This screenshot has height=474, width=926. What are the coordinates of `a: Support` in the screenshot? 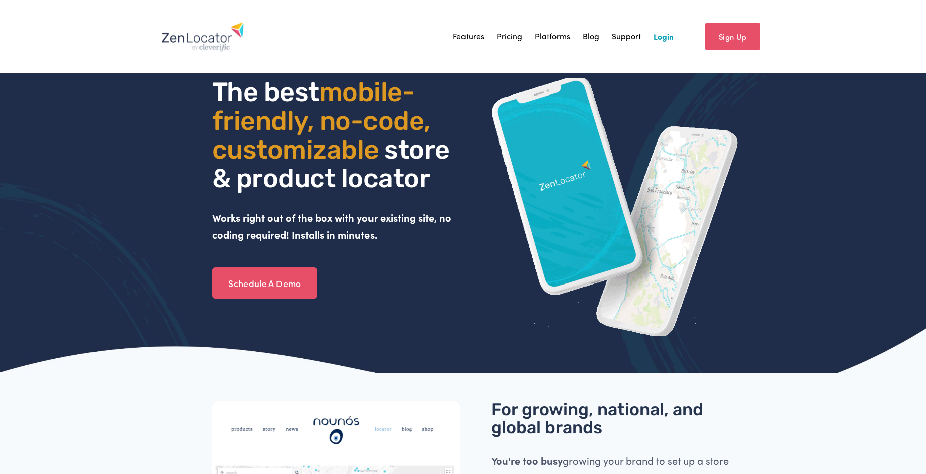 It's located at (626, 36).